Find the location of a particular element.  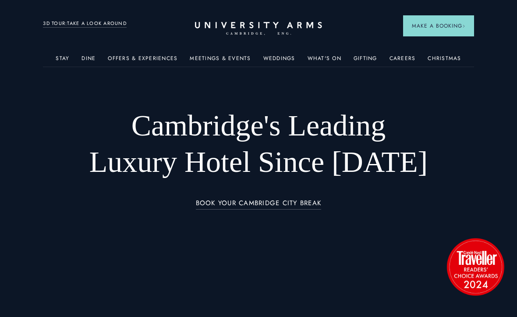

img: Arrow icon is located at coordinates (463, 26).